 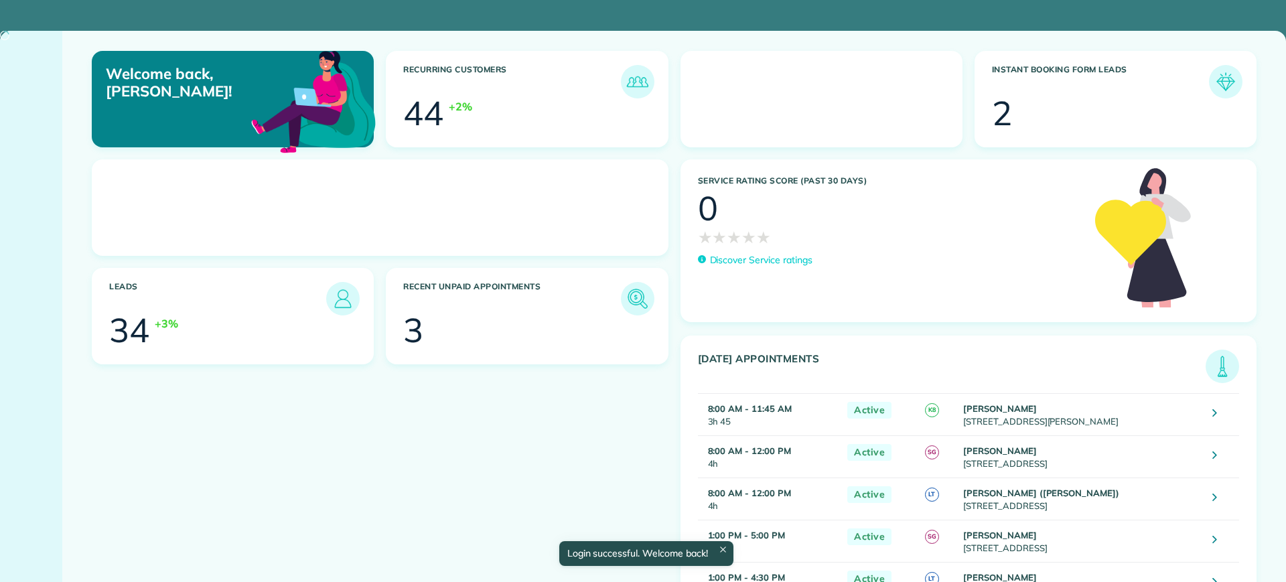 What do you see at coordinates (218, 299) in the screenshot?
I see `h3: Leads` at bounding box center [218, 299].